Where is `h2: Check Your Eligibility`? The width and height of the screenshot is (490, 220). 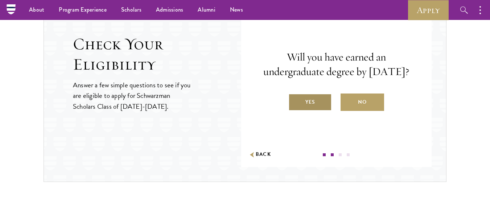 h2: Check Your Eligibility is located at coordinates (157, 54).